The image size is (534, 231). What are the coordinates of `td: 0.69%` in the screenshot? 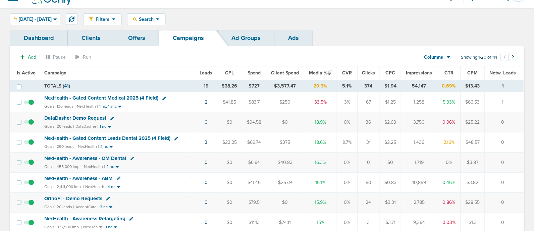 It's located at (450, 86).